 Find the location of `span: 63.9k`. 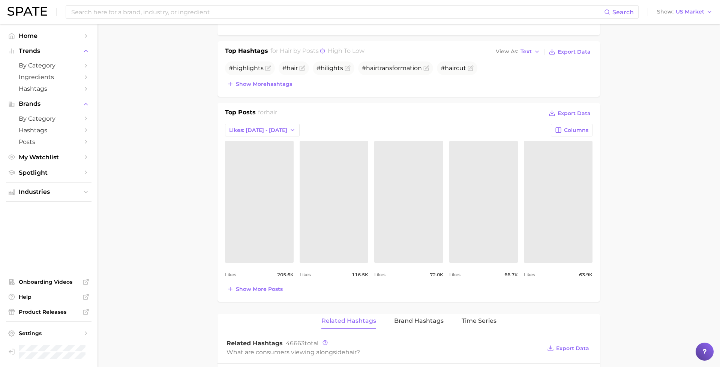

span: 63.9k is located at coordinates (586, 275).